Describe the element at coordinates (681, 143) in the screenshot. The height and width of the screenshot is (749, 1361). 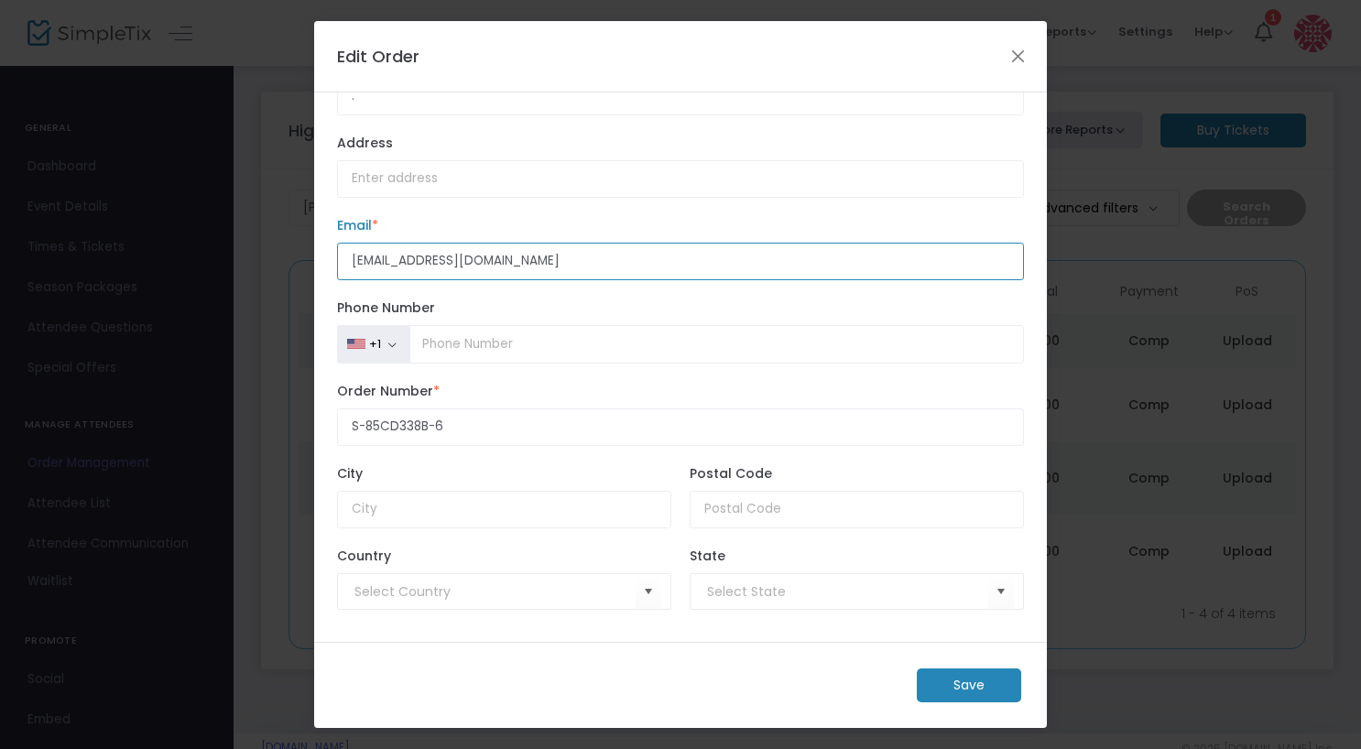
I see `label: Address` at that location.